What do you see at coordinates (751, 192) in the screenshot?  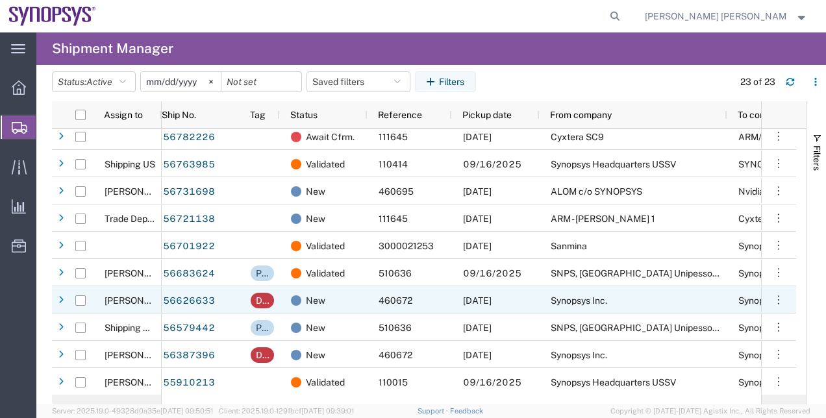 I see `span: Nvidia` at bounding box center [751, 192].